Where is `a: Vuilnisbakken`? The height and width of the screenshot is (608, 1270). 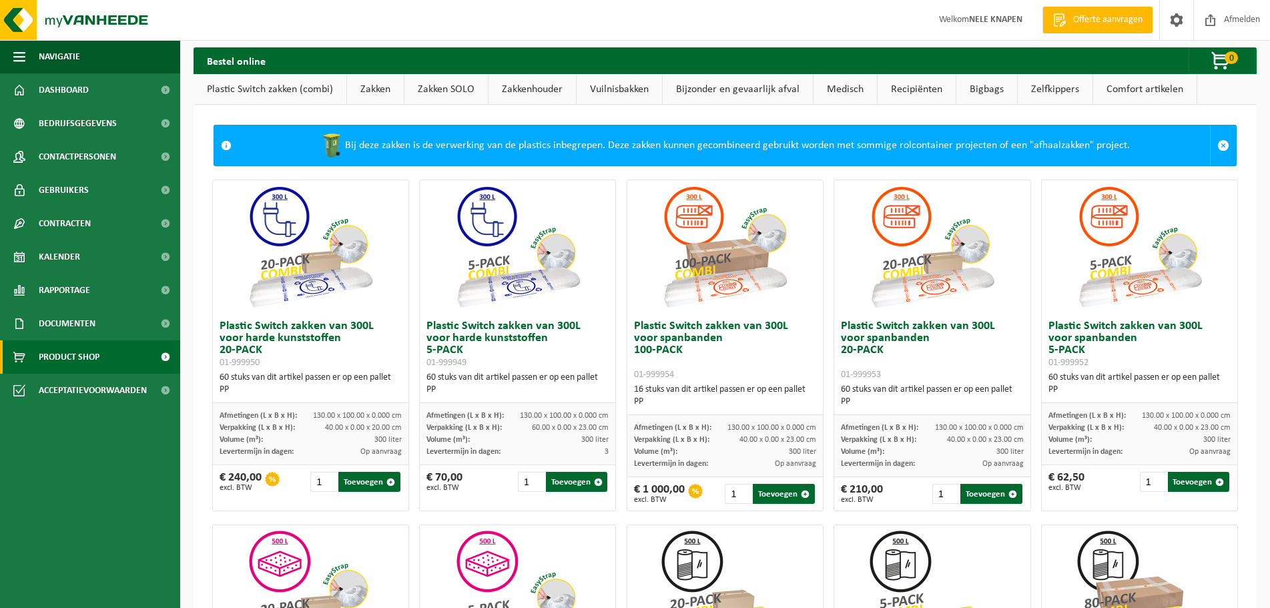
a: Vuilnisbakken is located at coordinates (619, 89).